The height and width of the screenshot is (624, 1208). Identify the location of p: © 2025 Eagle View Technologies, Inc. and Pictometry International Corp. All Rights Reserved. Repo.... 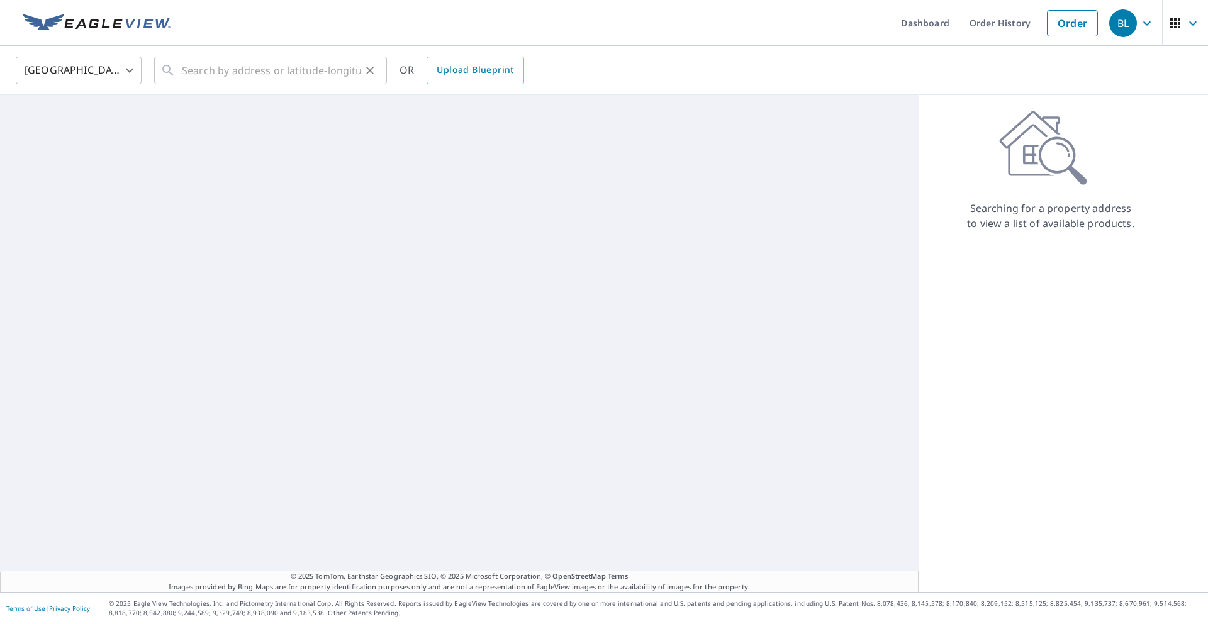
(655, 608).